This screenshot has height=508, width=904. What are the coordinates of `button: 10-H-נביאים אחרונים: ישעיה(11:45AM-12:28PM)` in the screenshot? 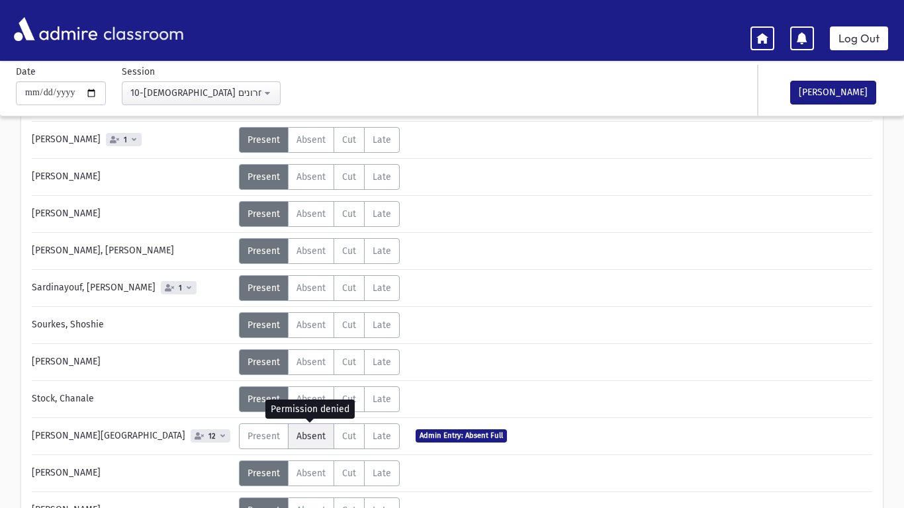 It's located at (201, 93).